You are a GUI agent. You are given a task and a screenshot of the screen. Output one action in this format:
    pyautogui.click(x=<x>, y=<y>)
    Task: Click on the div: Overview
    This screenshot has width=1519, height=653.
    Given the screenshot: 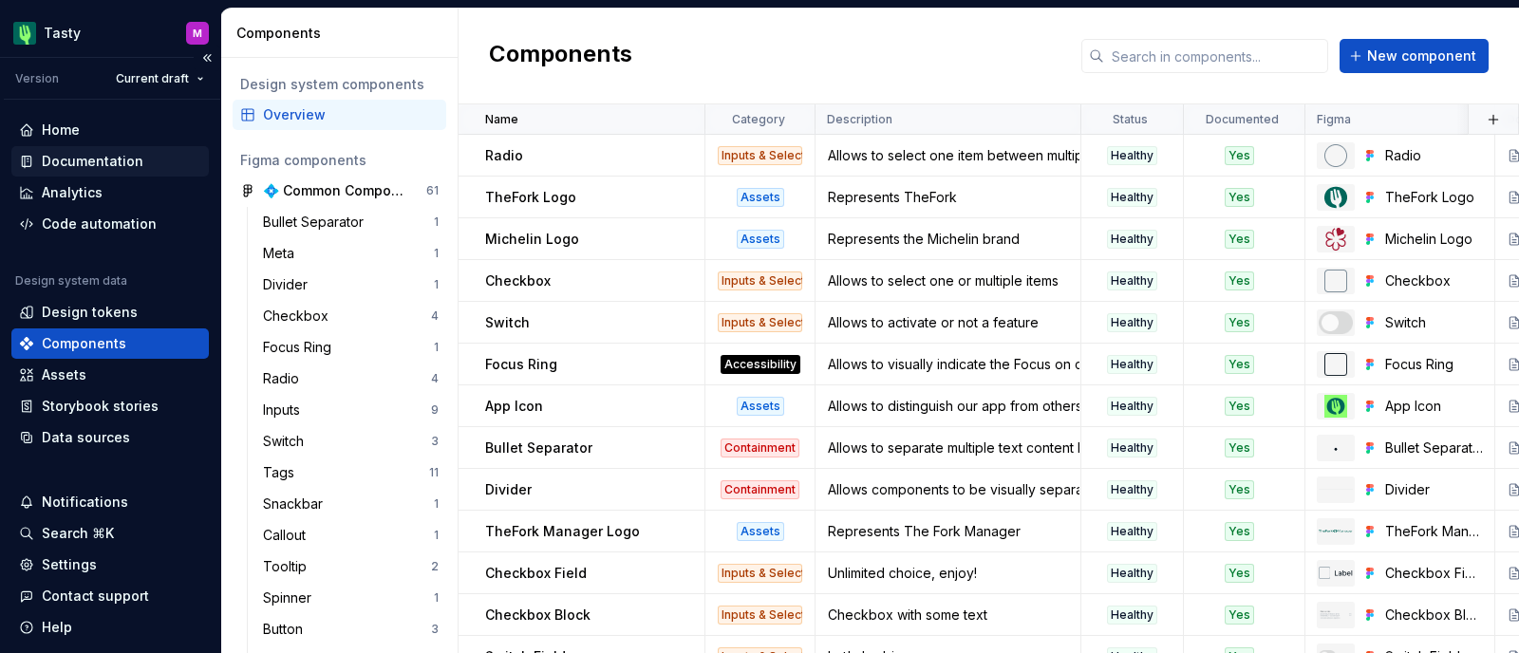 What is the action you would take?
    pyautogui.click(x=350, y=115)
    